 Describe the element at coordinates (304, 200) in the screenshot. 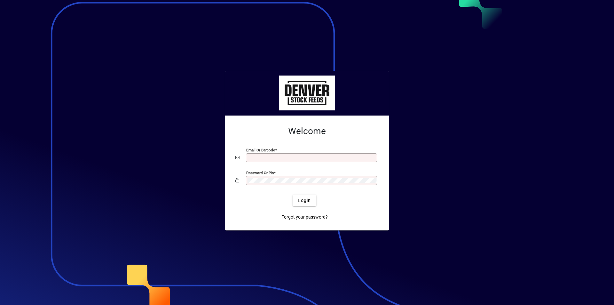

I see `span: Login` at that location.